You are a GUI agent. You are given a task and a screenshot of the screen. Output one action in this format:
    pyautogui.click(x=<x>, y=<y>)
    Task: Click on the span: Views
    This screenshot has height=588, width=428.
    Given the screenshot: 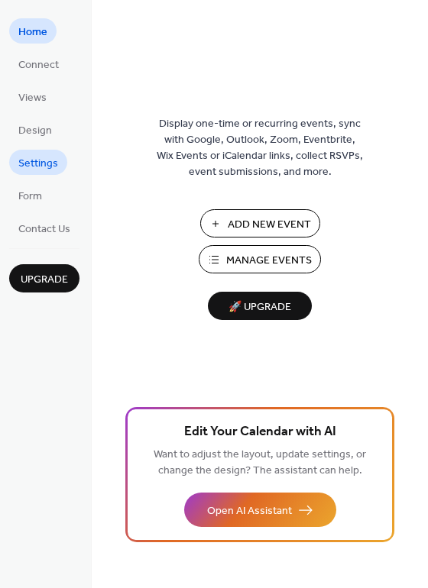 What is the action you would take?
    pyautogui.click(x=32, y=98)
    